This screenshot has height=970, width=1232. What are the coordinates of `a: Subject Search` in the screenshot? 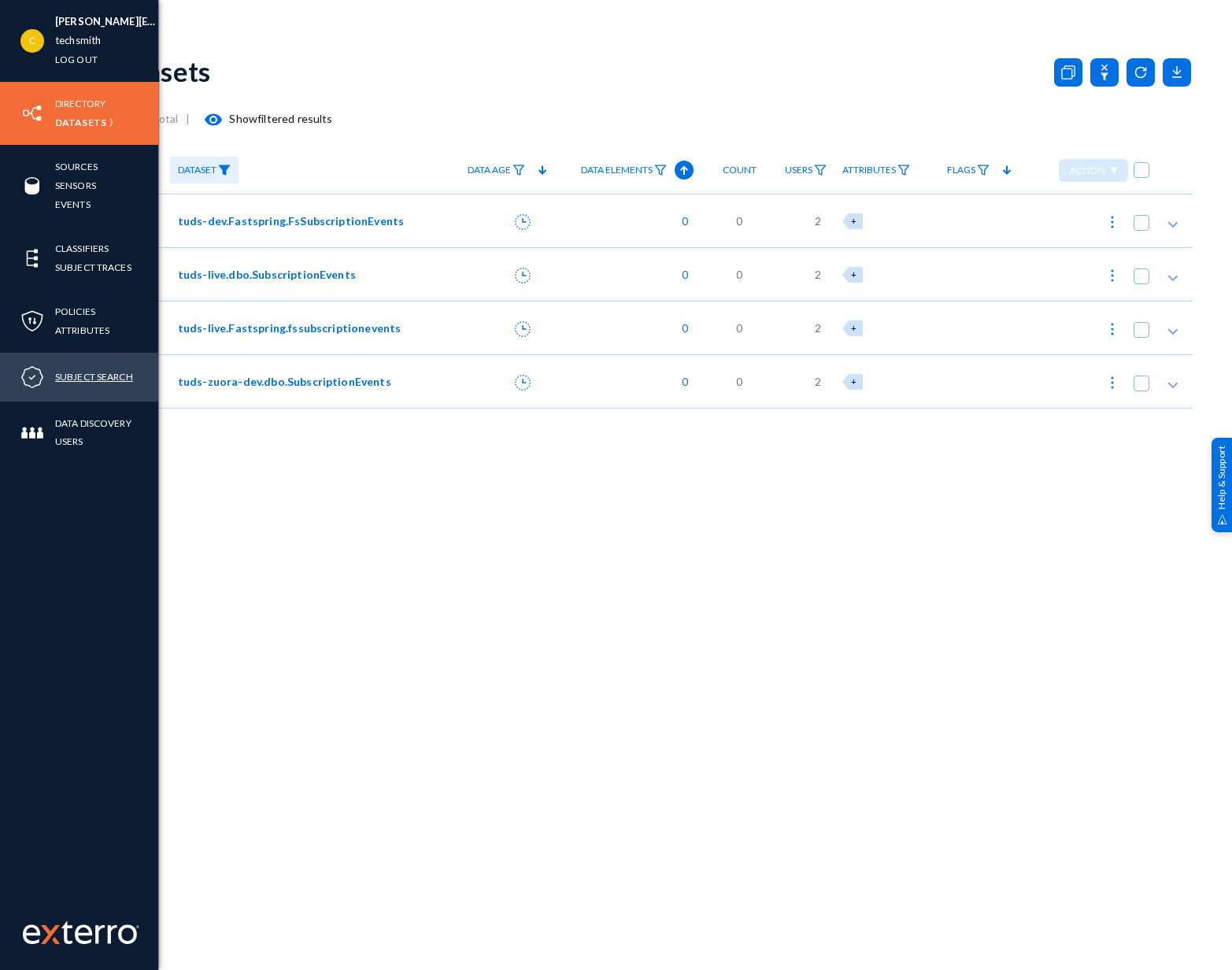 It's located at (93, 377).